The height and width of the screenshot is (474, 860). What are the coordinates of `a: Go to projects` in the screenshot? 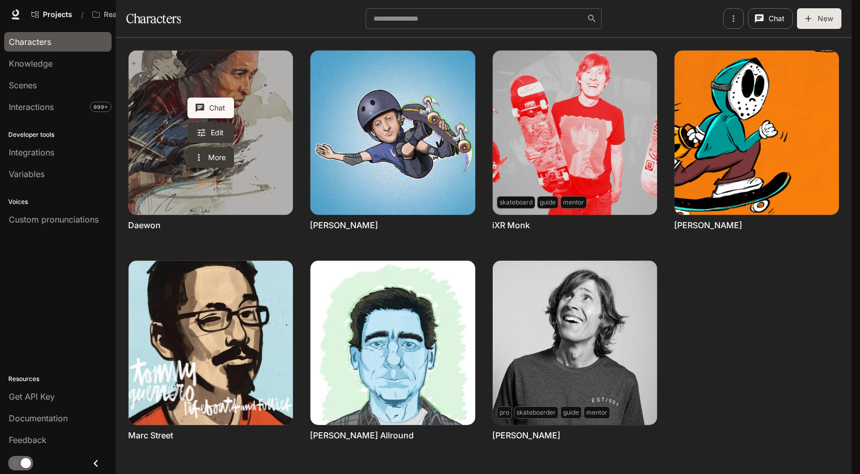 It's located at (52, 14).